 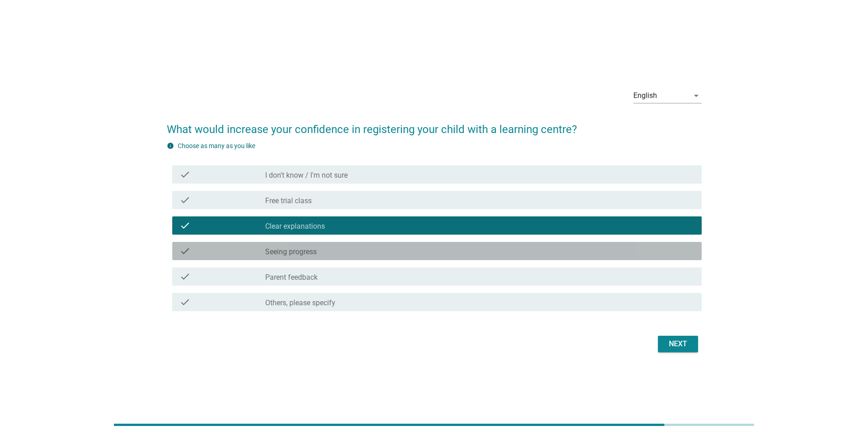 What do you see at coordinates (306, 175) in the screenshot?
I see `label: I don't know / I'm not sure` at bounding box center [306, 175].